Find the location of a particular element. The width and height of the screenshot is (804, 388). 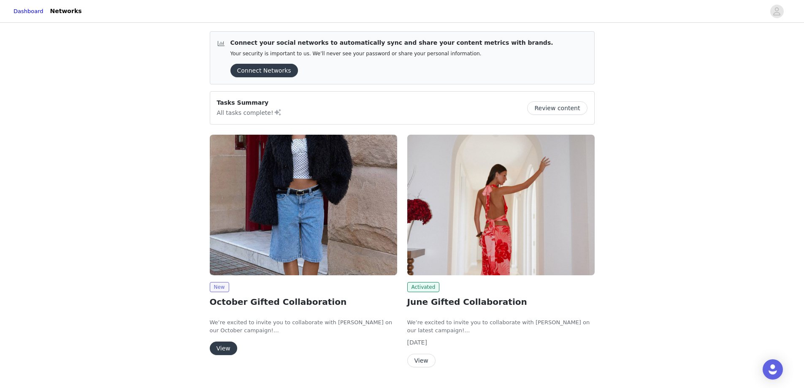

p: Connect your social networks to automatically sync and share your content metrics with brands. is located at coordinates (392, 43).